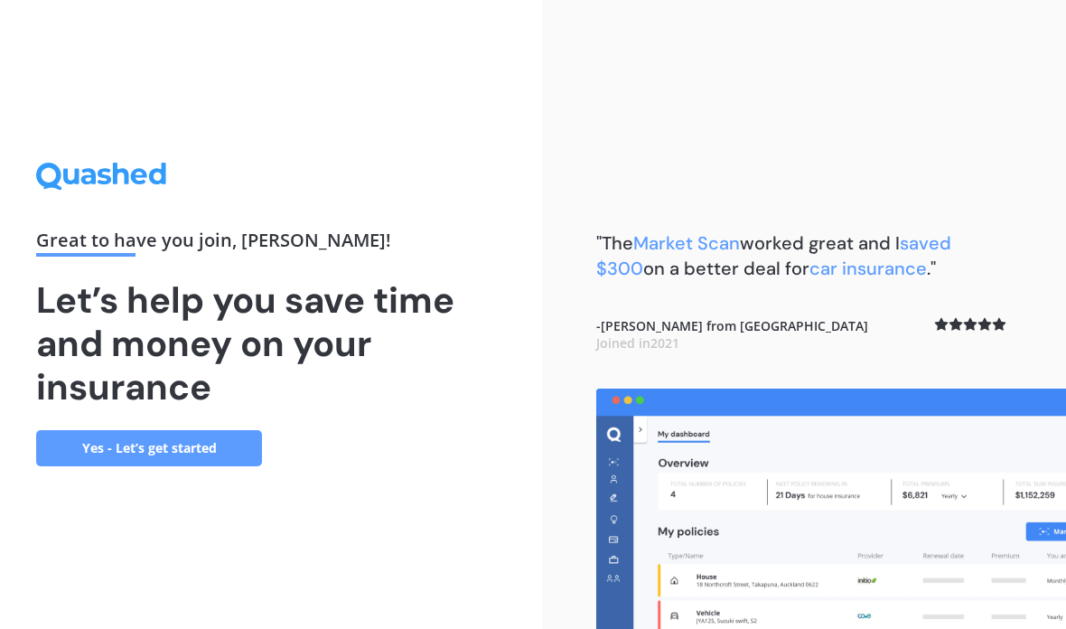 This screenshot has width=1066, height=629. What do you see at coordinates (271, 343) in the screenshot?
I see `h1: Let’s help you save time and money on your insurance` at bounding box center [271, 343].